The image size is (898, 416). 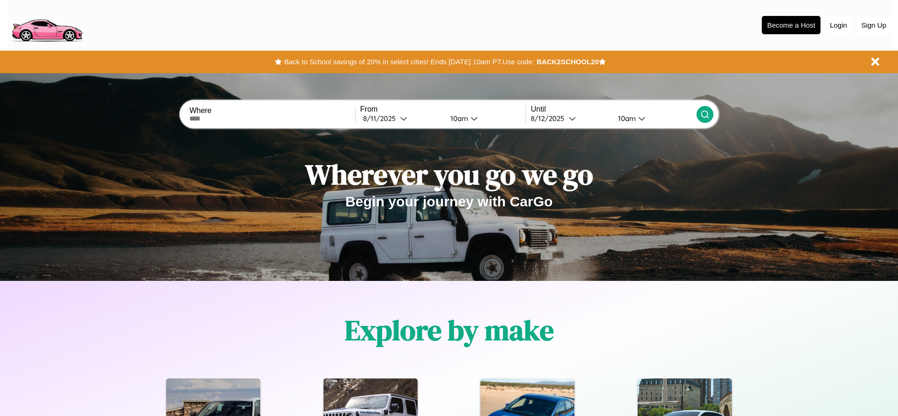 What do you see at coordinates (46, 24) in the screenshot?
I see `img: logo` at bounding box center [46, 24].